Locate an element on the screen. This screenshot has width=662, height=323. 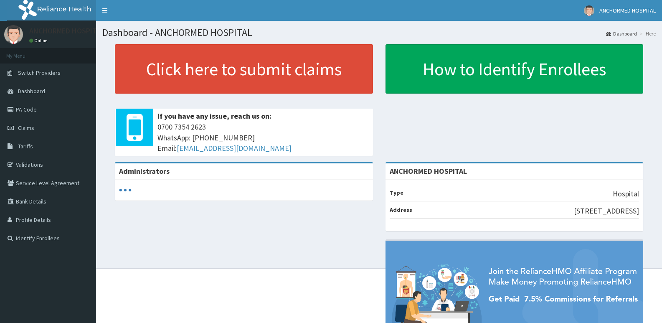
li: Here is located at coordinates (646, 33).